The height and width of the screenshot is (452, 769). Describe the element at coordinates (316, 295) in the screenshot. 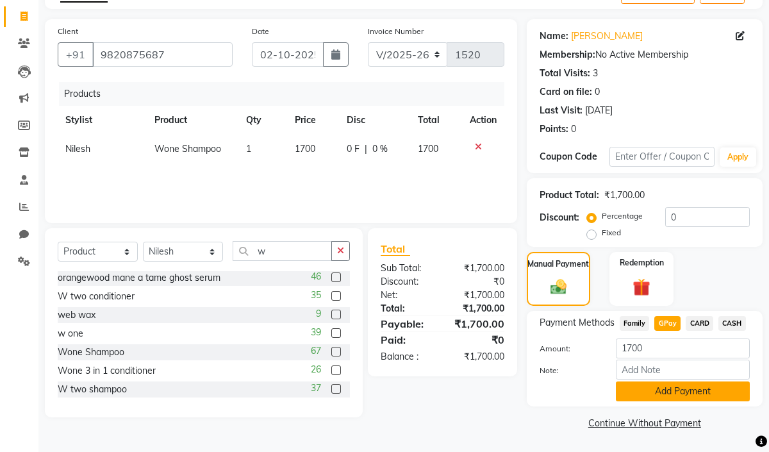

I see `span: 35` at that location.